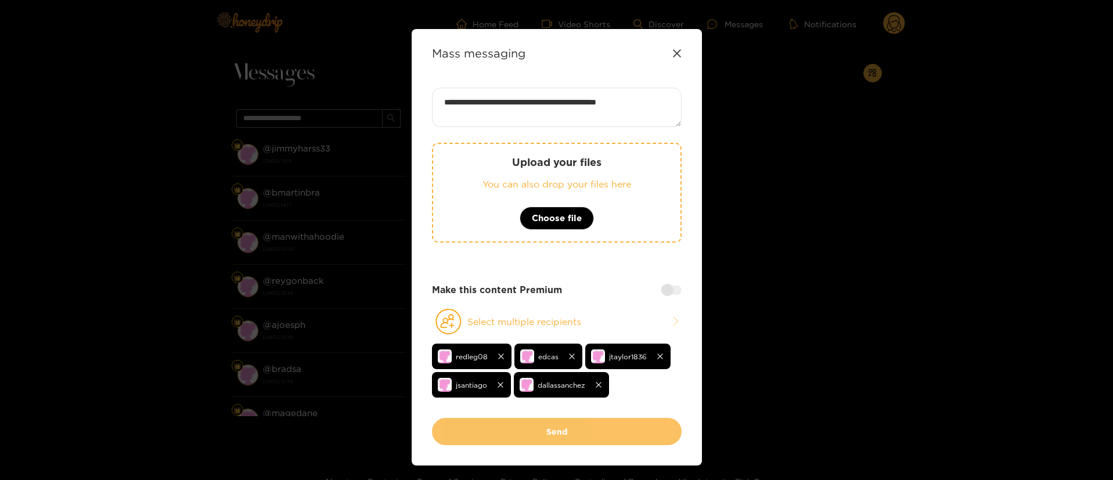 The width and height of the screenshot is (1113, 480). I want to click on span: Choose file, so click(557, 218).